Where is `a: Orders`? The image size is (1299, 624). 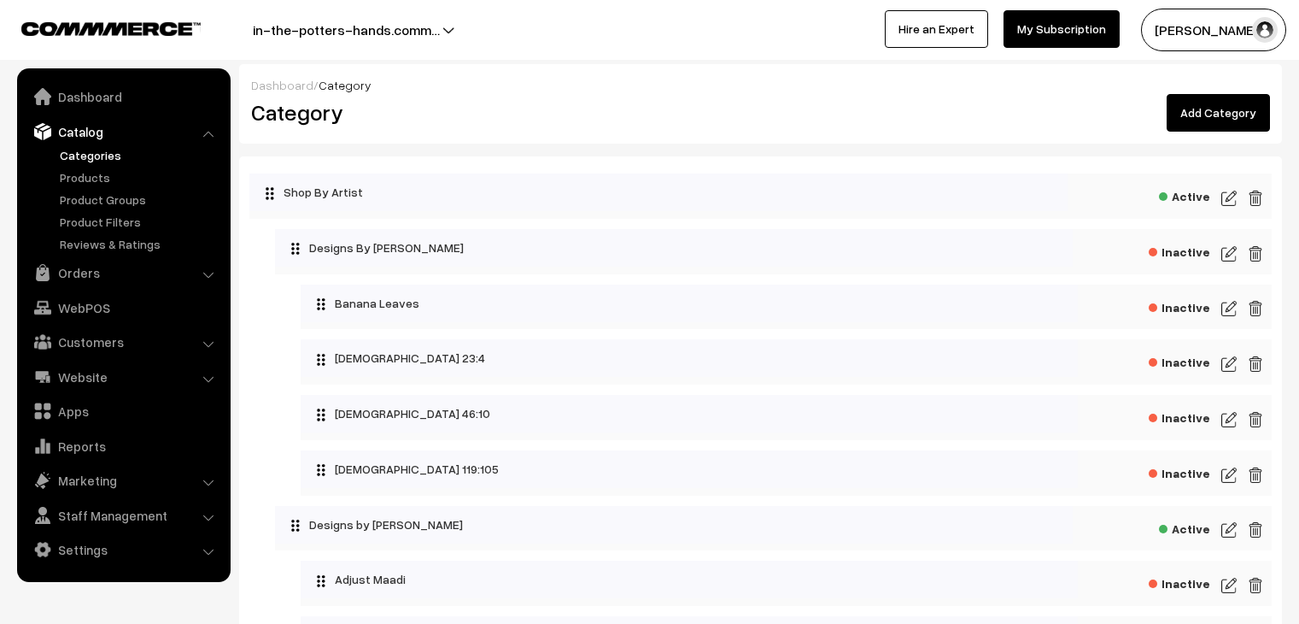 a: Orders is located at coordinates (123, 273).